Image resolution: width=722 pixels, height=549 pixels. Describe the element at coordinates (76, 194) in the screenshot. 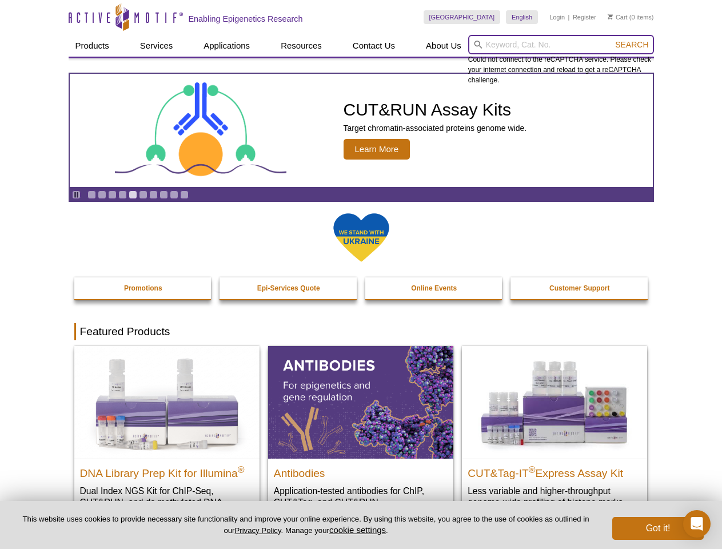

I see `a: Toggle autoplay` at that location.